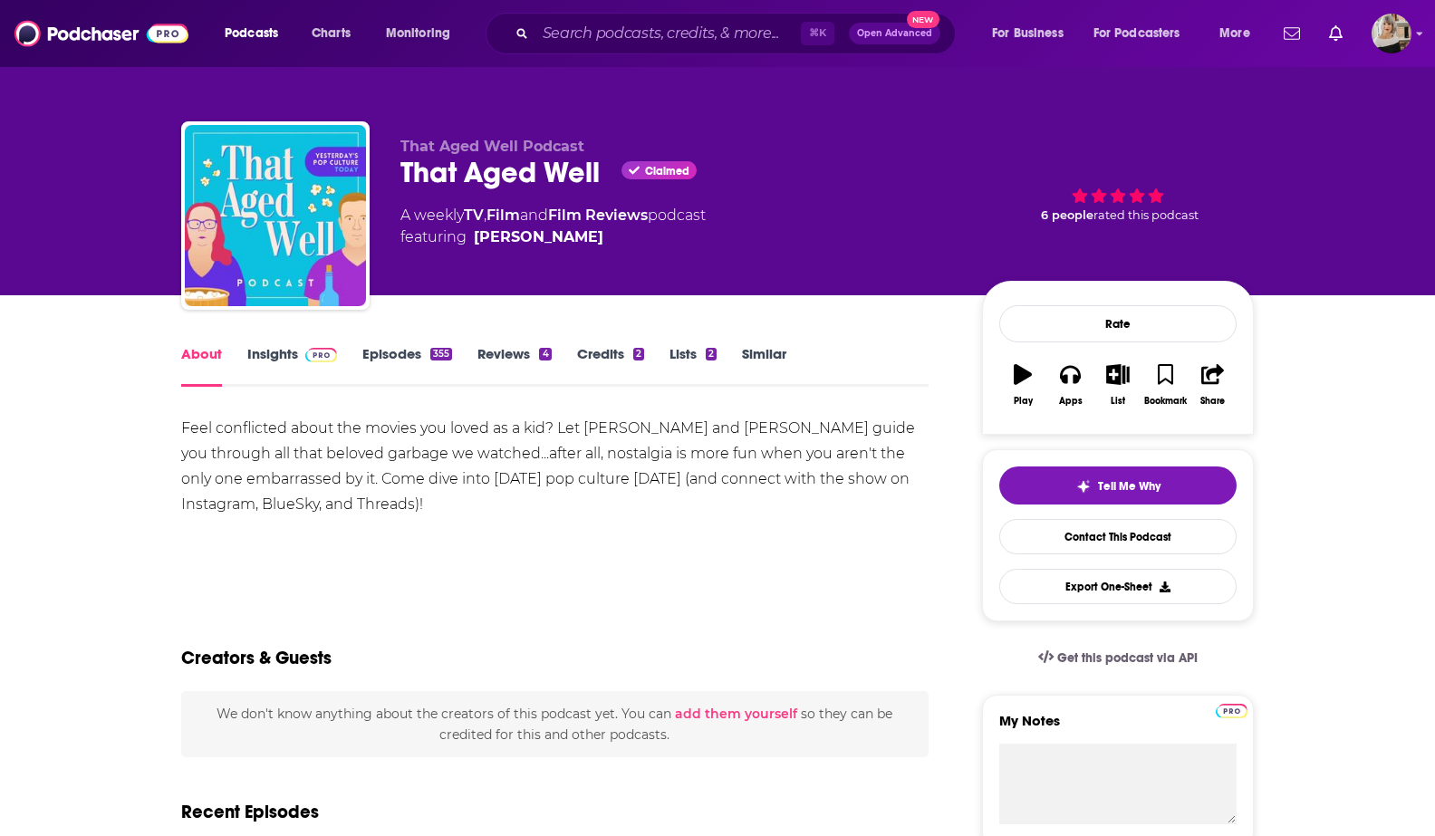  What do you see at coordinates (736, 714) in the screenshot?
I see `button: add them yourself` at bounding box center [736, 714].